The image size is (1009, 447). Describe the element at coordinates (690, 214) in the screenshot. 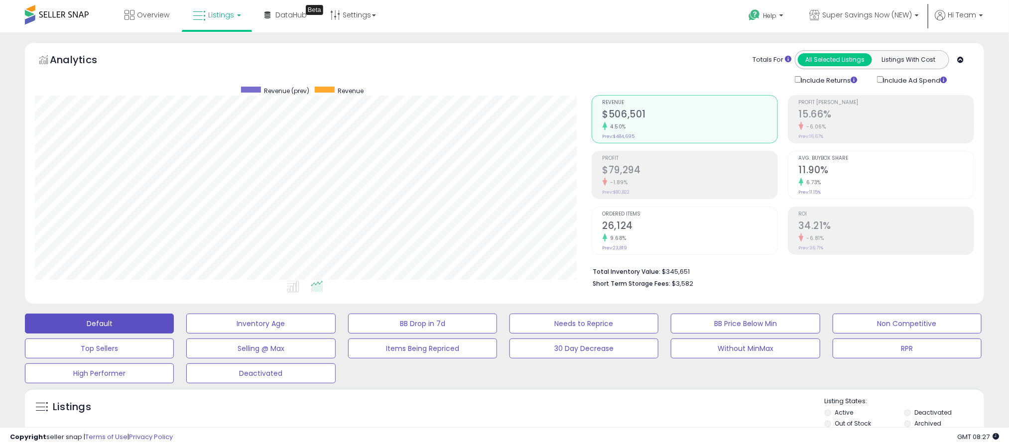

I see `span: Ordered Items` at that location.